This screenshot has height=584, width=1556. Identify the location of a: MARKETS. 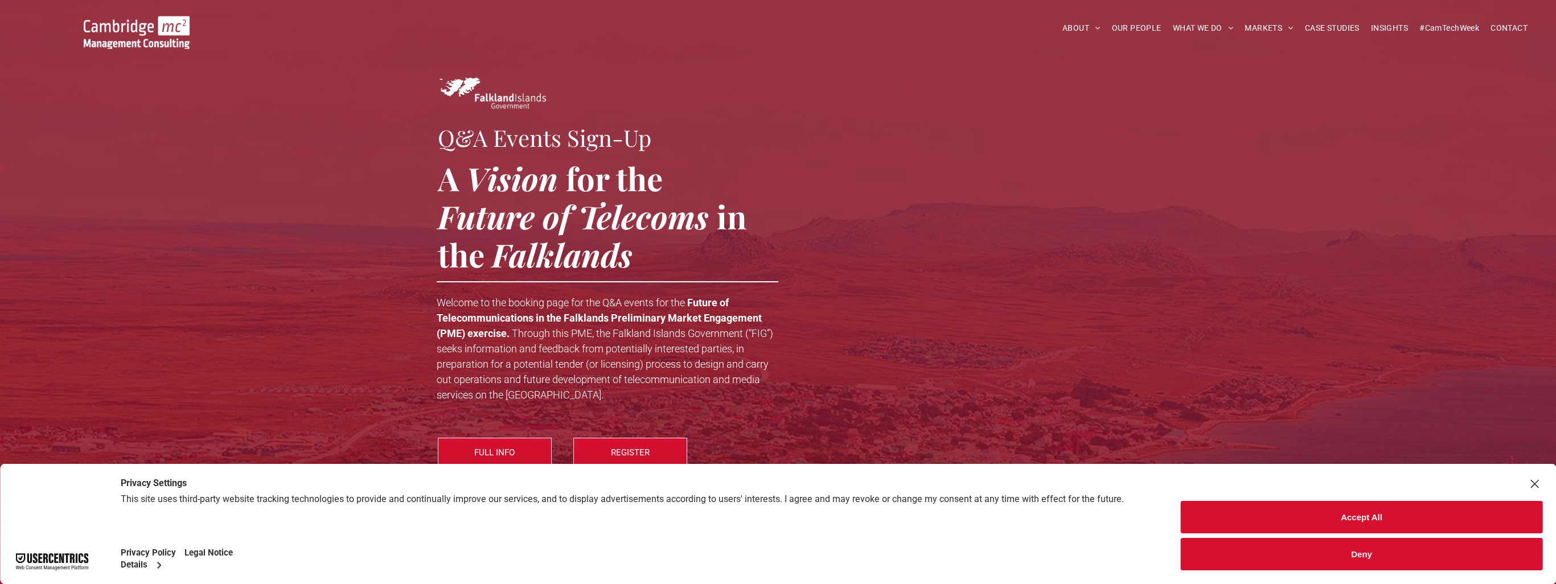
(1268, 28).